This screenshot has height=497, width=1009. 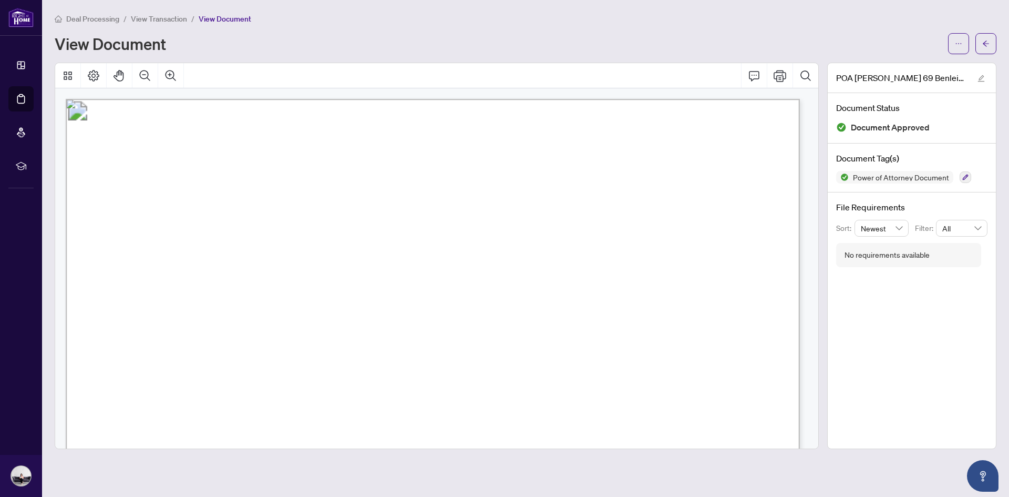 I want to click on div: No requirements available, so click(x=887, y=255).